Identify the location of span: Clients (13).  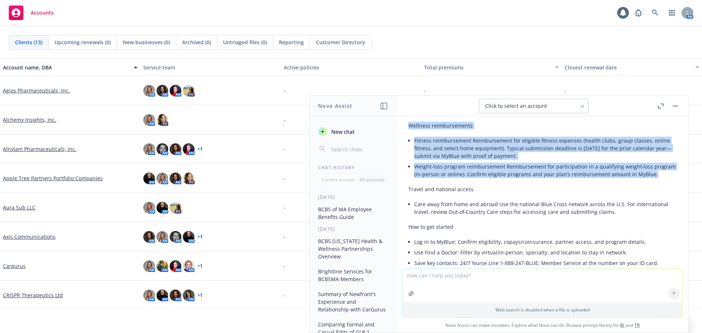
(29, 42).